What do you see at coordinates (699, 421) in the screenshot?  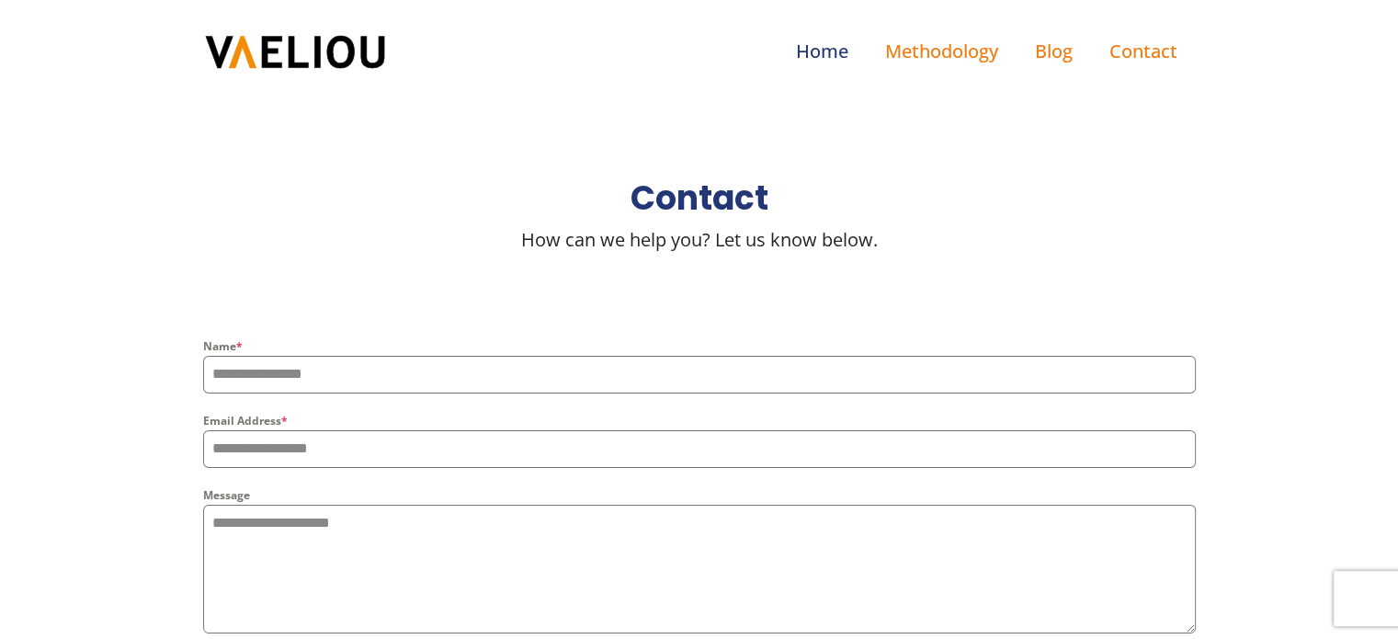 I see `label: Email Address` at bounding box center [699, 421].